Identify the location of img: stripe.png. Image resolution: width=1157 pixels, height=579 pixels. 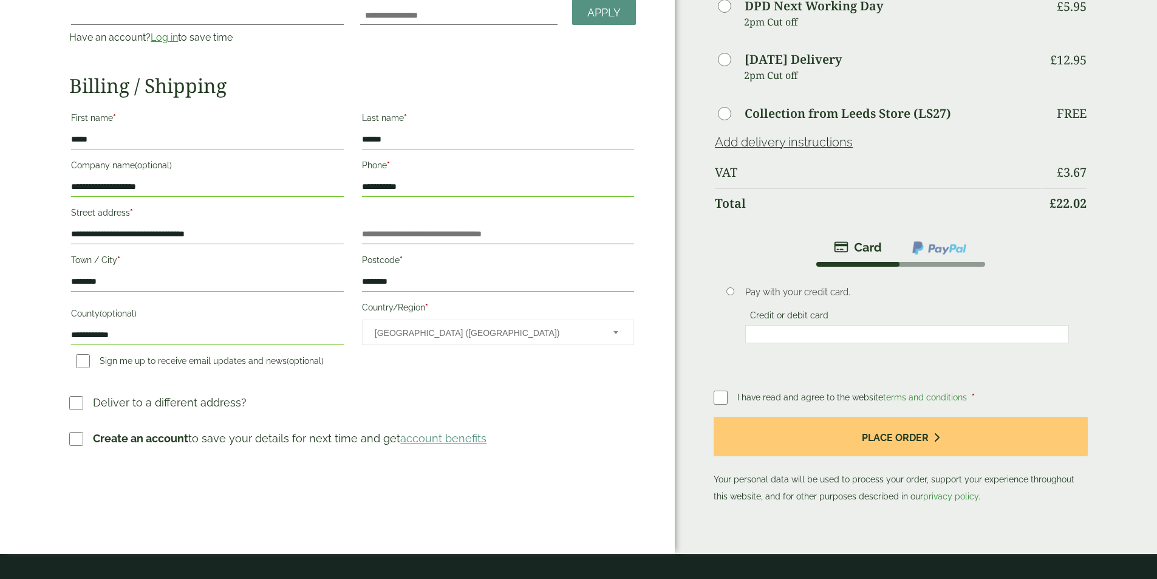
(858, 247).